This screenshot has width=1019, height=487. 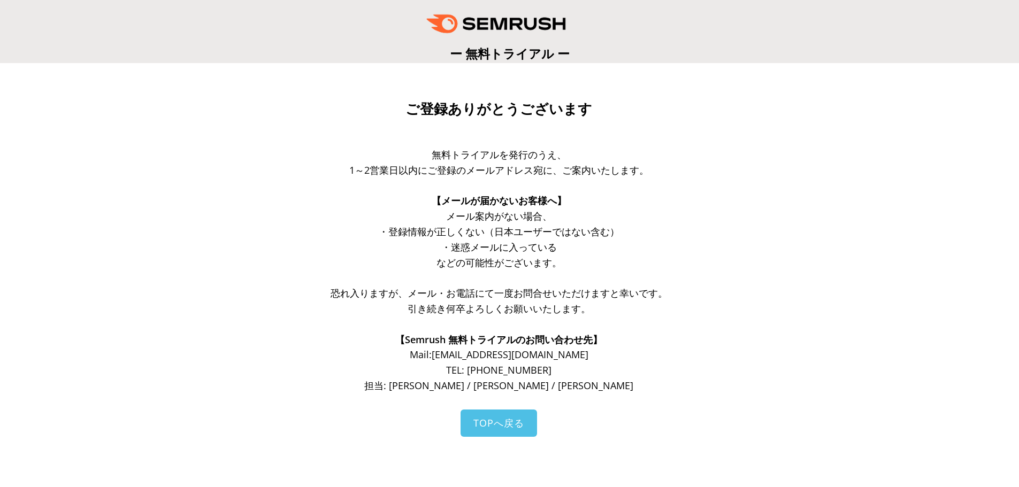 What do you see at coordinates (499, 293) in the screenshot?
I see `span: 恐れ入りますが、メール・お電話にて一度お問合せいただけますと幸いです。` at bounding box center [499, 293].